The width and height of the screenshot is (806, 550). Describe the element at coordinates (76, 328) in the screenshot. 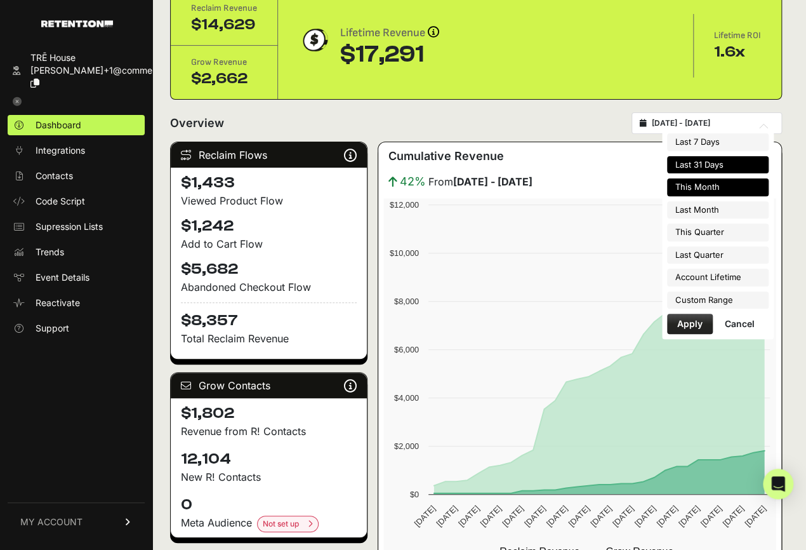

I see `a: Support` at that location.